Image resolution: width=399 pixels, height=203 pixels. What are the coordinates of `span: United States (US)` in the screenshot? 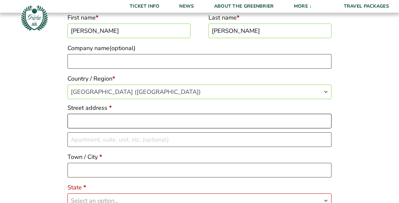 It's located at (199, 92).